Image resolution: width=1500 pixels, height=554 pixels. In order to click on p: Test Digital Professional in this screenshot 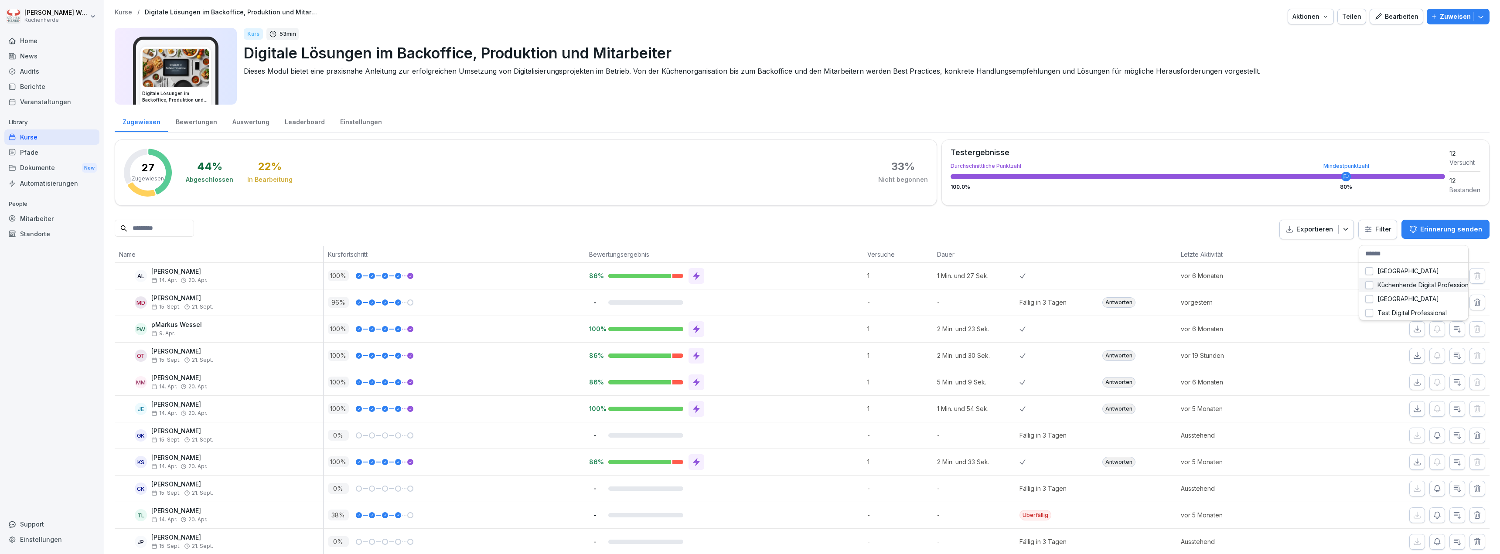, I will do `click(1412, 313)`.